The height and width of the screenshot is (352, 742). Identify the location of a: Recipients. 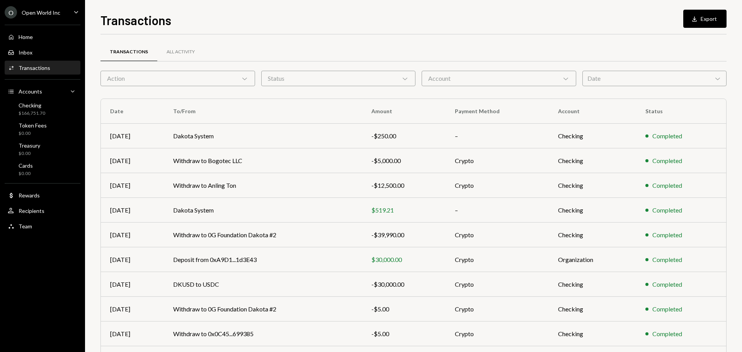
(43, 211).